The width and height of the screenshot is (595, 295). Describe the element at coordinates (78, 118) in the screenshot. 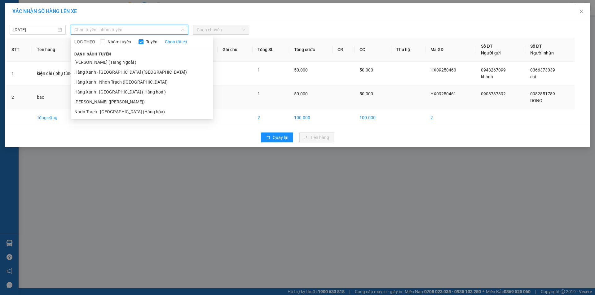

I see `td: Tổng cộng` at that location.